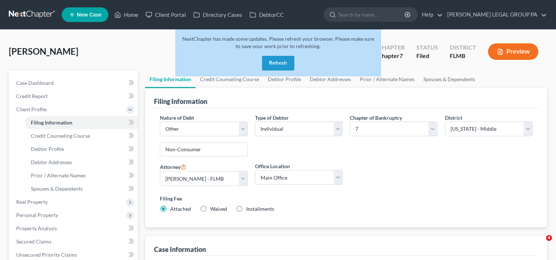 The image size is (556, 260). I want to click on div: Filed, so click(427, 56).